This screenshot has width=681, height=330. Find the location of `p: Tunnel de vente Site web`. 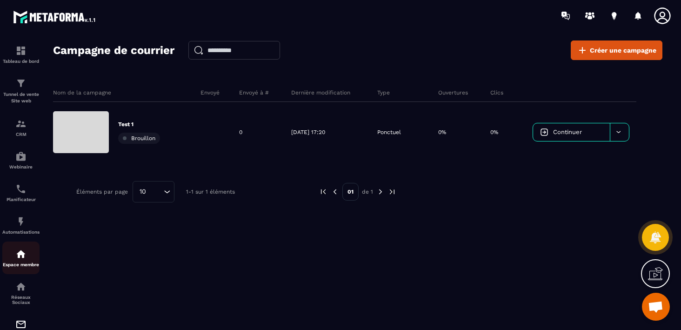

p: Tunnel de vente Site web is located at coordinates (21, 98).